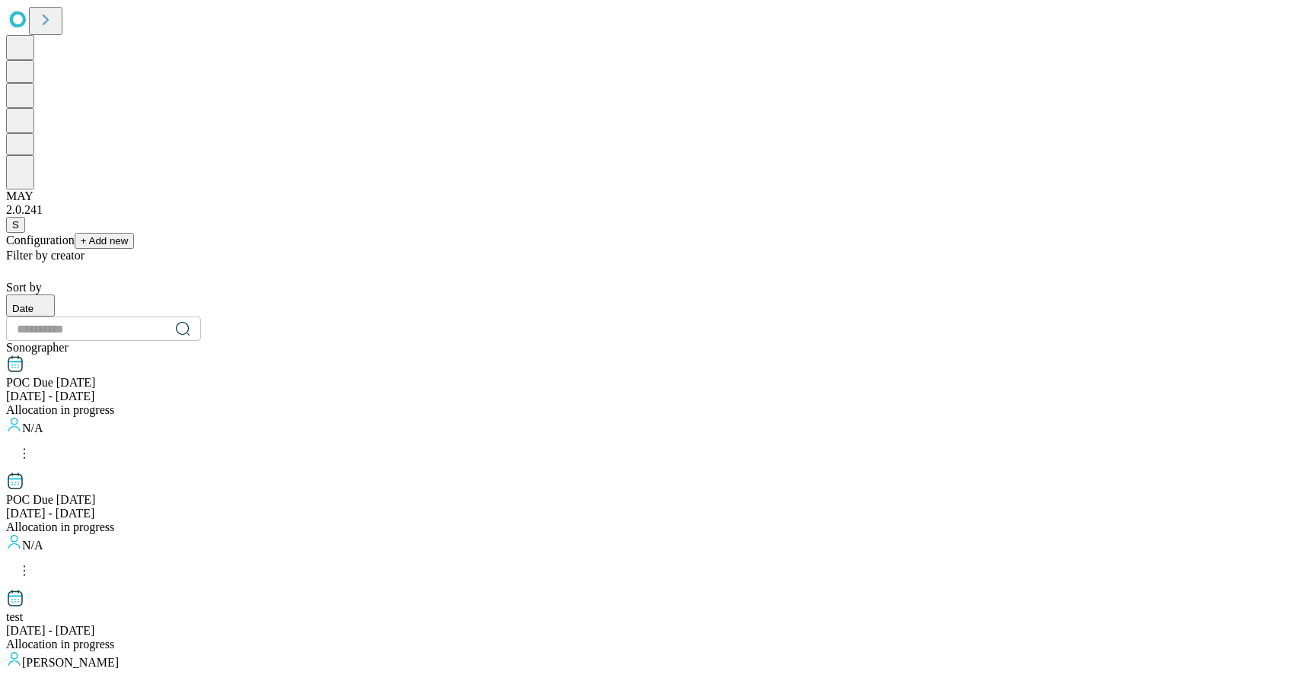 This screenshot has width=1302, height=681. What do you see at coordinates (24, 287) in the screenshot?
I see `span: Sort by` at bounding box center [24, 287].